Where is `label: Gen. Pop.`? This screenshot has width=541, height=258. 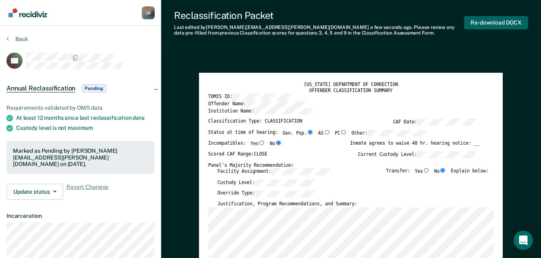 label: Gen. Pop. is located at coordinates (298, 133).